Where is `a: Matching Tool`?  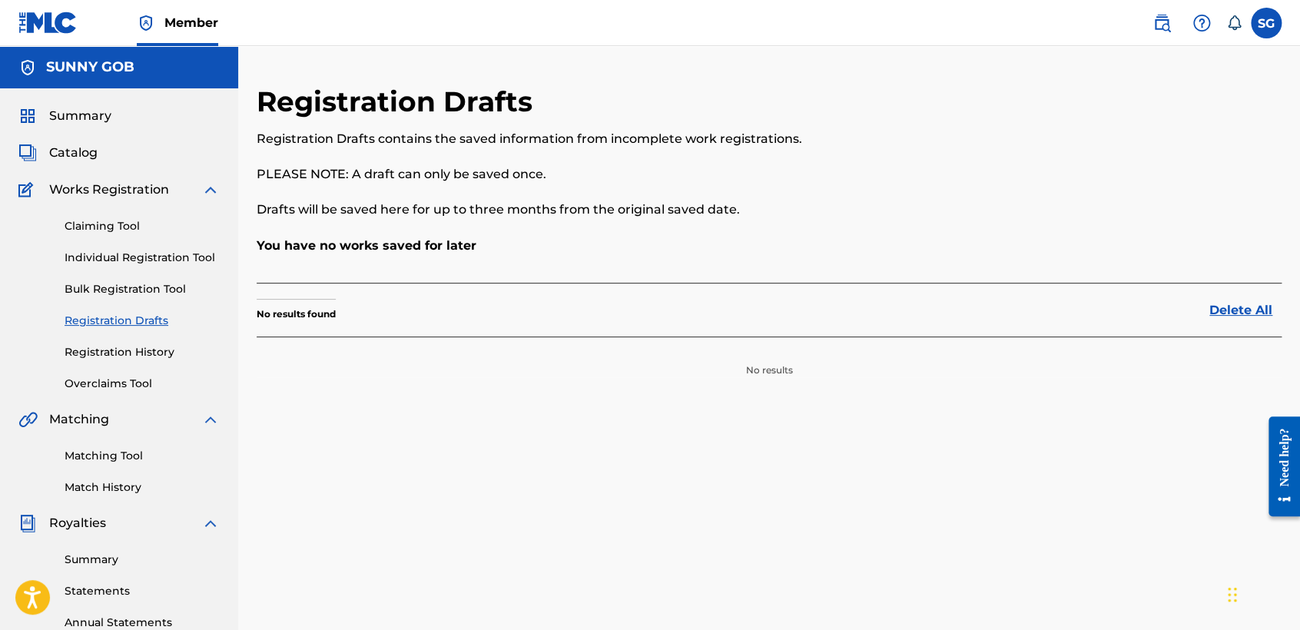 a: Matching Tool is located at coordinates (142, 455).